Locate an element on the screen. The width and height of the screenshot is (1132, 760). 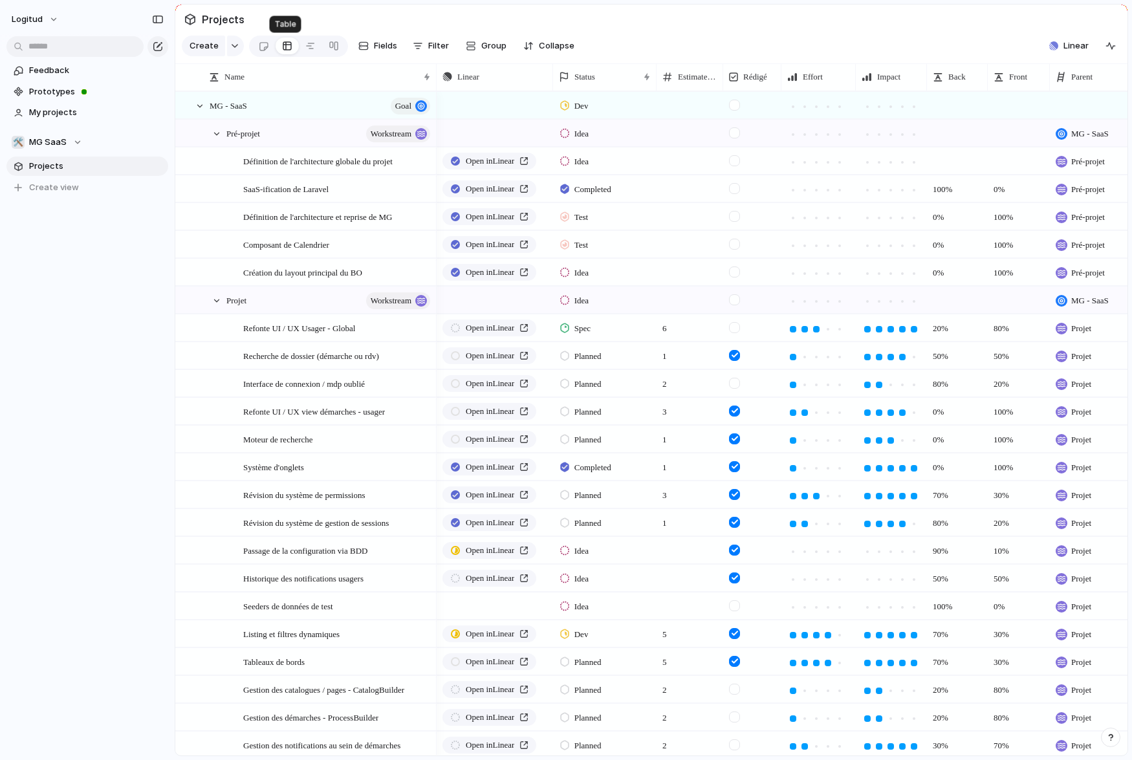
span: Système d'onglets is located at coordinates (274, 466).